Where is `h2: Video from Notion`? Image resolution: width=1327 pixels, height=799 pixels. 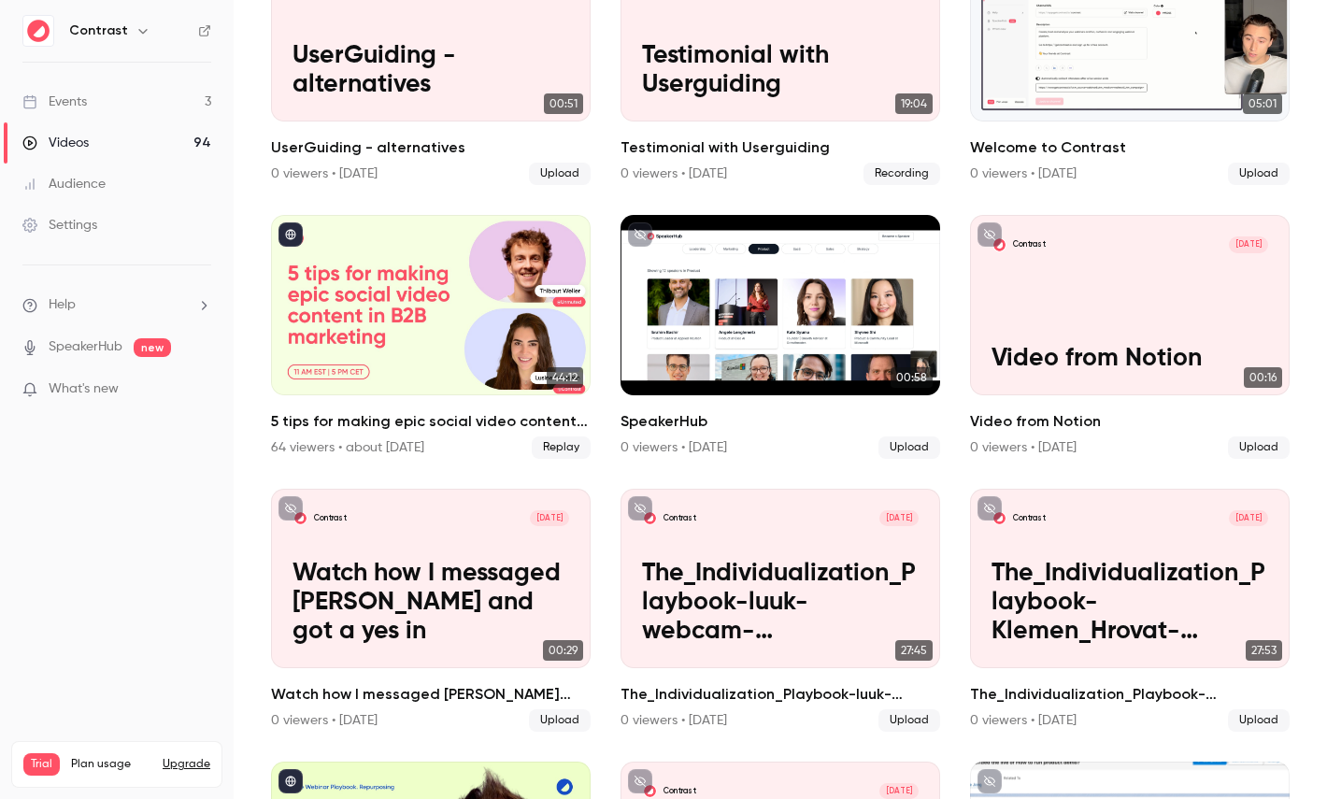
h2: Video from Notion is located at coordinates (1130, 422).